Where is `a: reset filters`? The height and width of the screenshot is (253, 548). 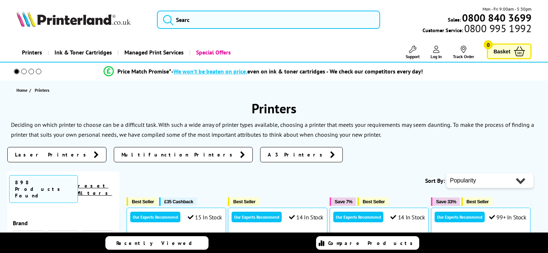 a: reset filters is located at coordinates (95, 190).